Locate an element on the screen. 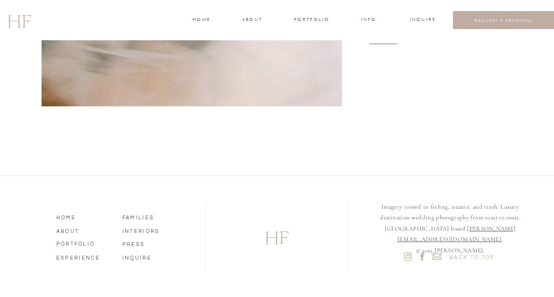  a: BACK TO TOP is located at coordinates (472, 256).